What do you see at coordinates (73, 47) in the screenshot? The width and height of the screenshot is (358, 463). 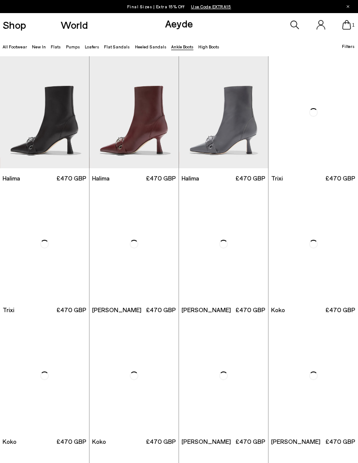 I see `a: Pumps` at bounding box center [73, 47].